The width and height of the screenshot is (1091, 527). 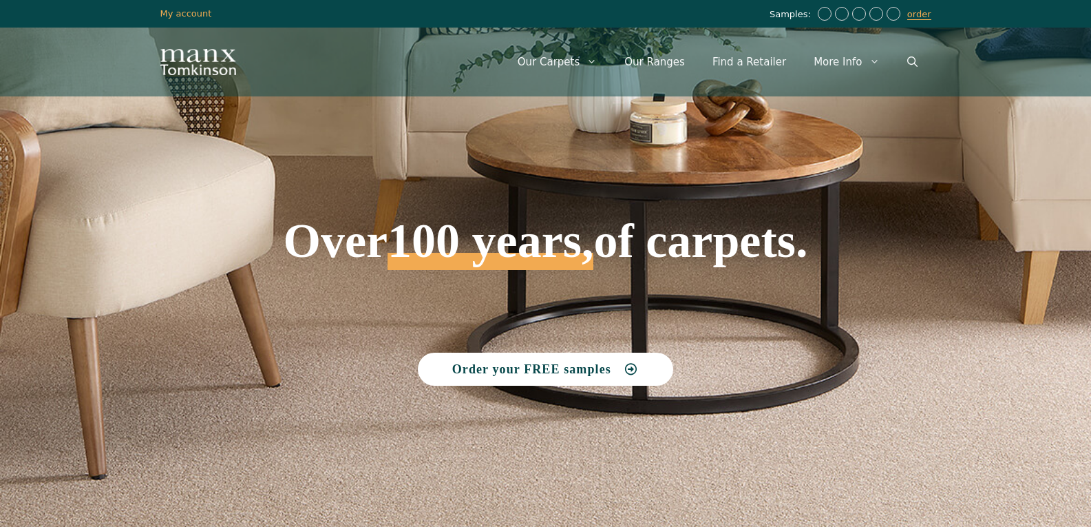 I want to click on a: Our Carpets, so click(x=558, y=62).